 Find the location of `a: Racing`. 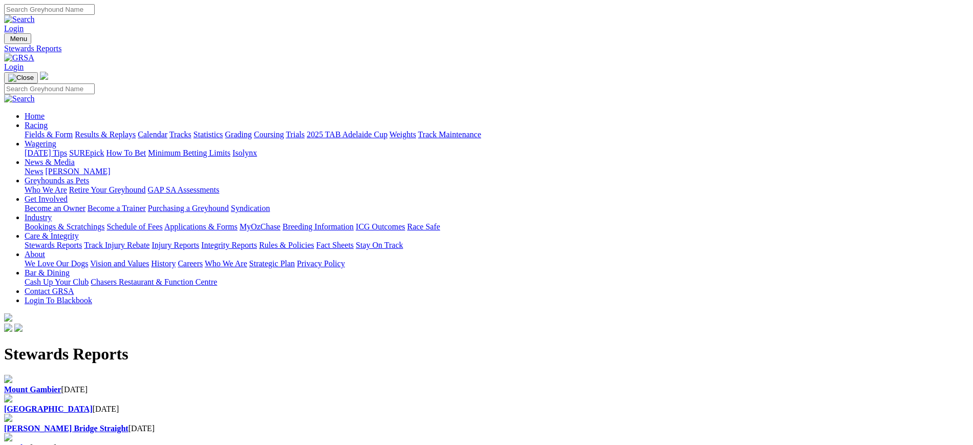

a: Racing is located at coordinates (36, 125).